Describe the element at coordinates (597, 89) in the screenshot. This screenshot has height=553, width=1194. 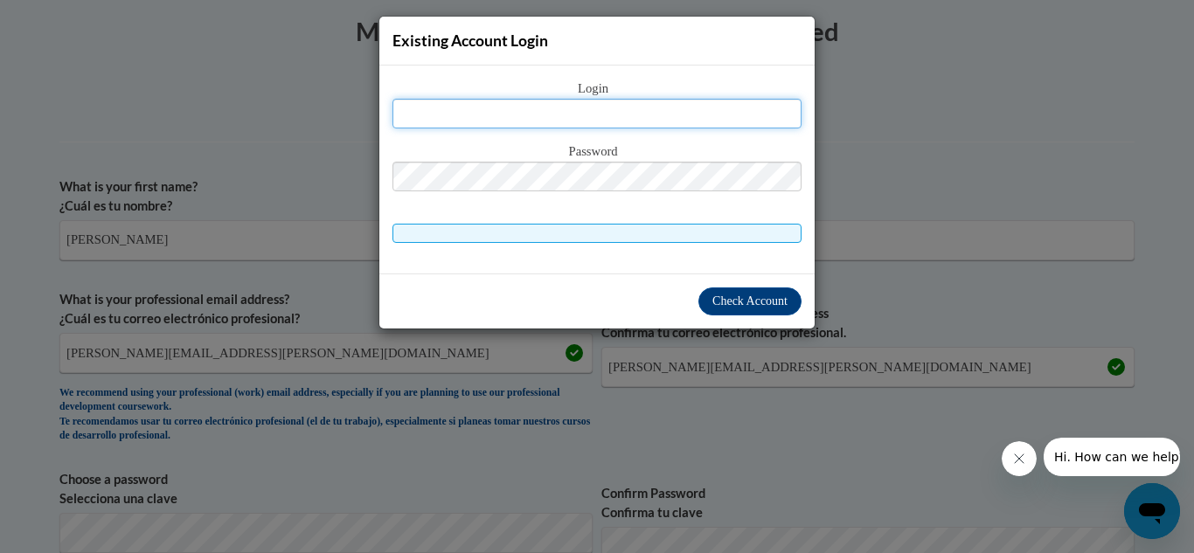
I see `span: Login` at that location.